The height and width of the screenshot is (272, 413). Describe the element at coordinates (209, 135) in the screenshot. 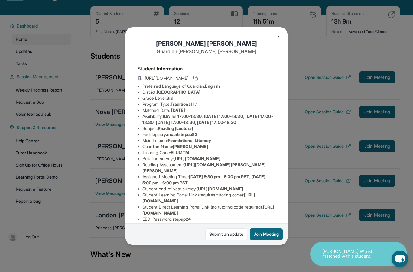

I see `li: Eedi login :` at that location.